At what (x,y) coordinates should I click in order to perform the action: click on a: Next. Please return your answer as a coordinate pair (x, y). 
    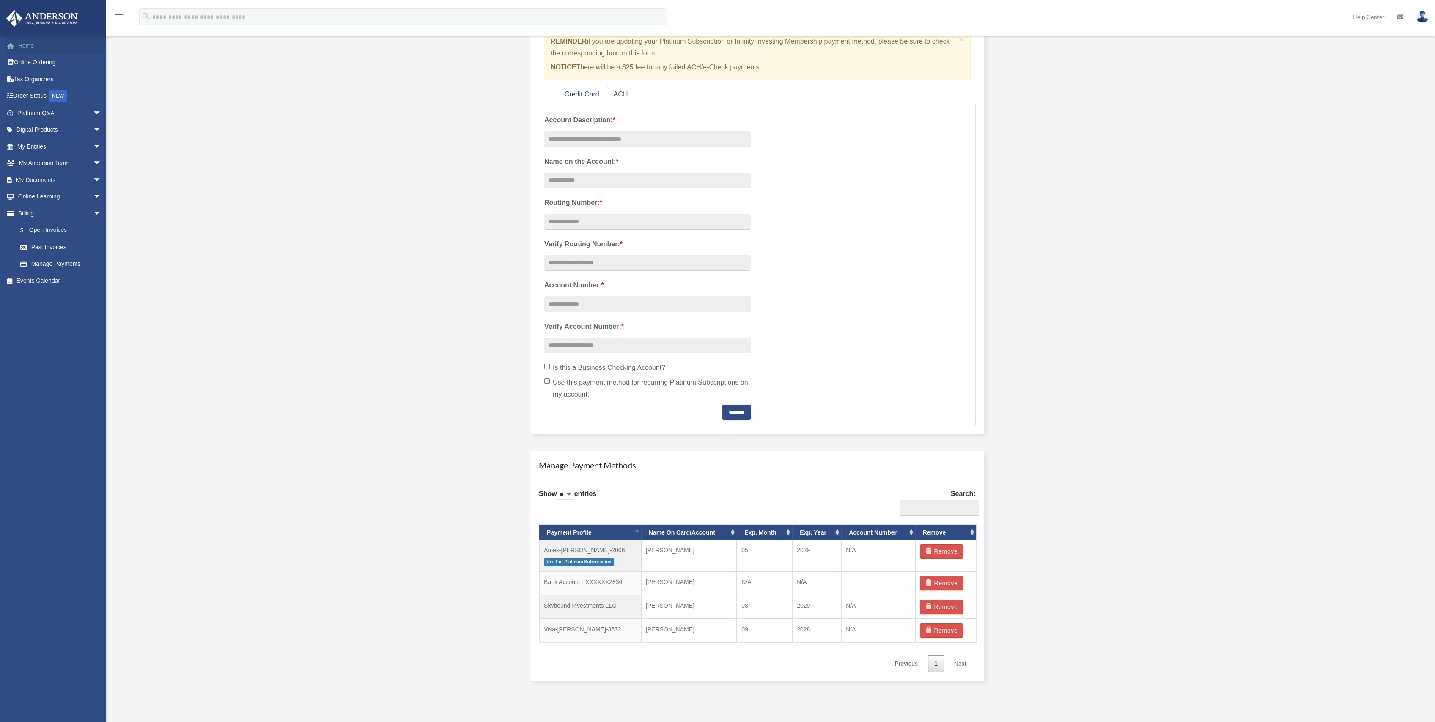
    Looking at the image, I should click on (960, 663).